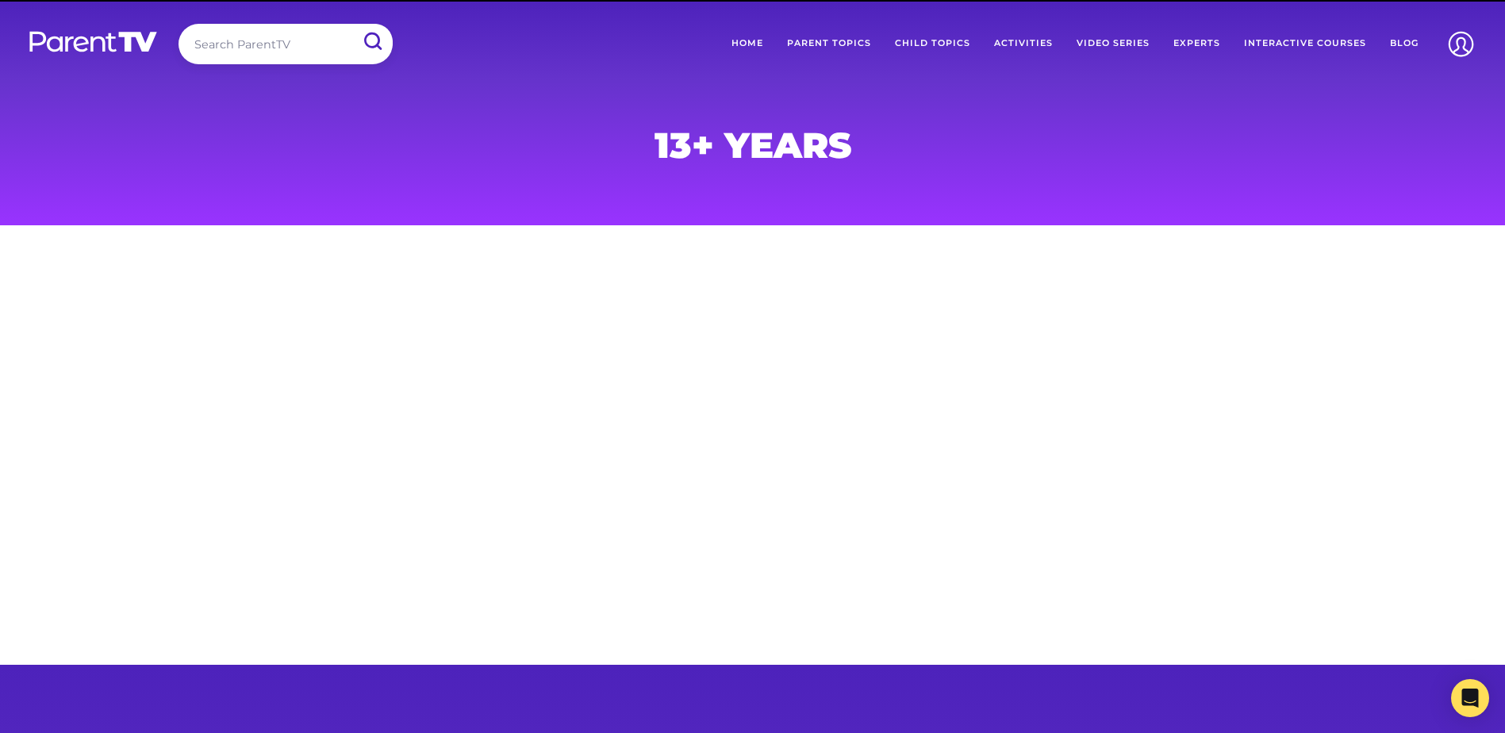 This screenshot has width=1505, height=733. What do you see at coordinates (1024, 44) in the screenshot?
I see `a: Activities` at bounding box center [1024, 44].